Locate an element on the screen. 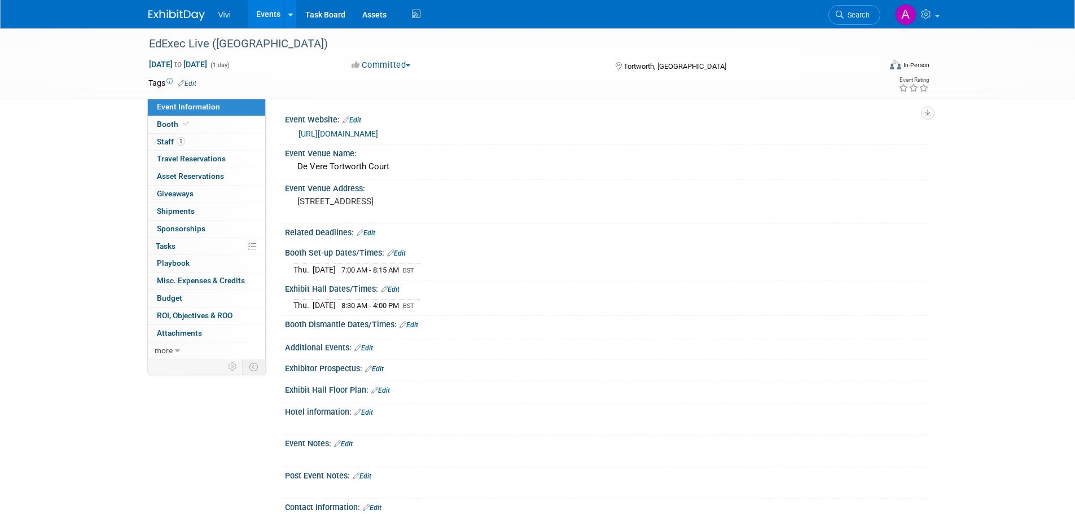 This screenshot has width=1075, height=514. div: Event Format is located at coordinates (872, 67).